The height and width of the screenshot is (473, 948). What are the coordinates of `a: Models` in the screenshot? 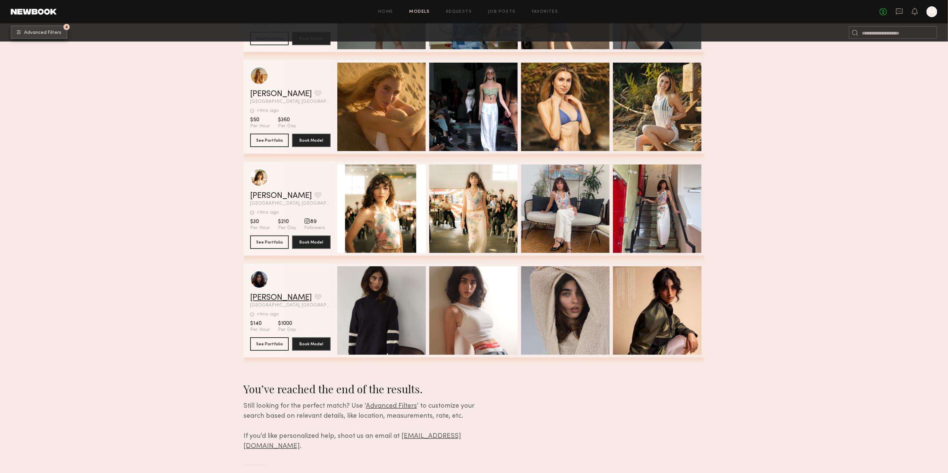 It's located at (419, 12).